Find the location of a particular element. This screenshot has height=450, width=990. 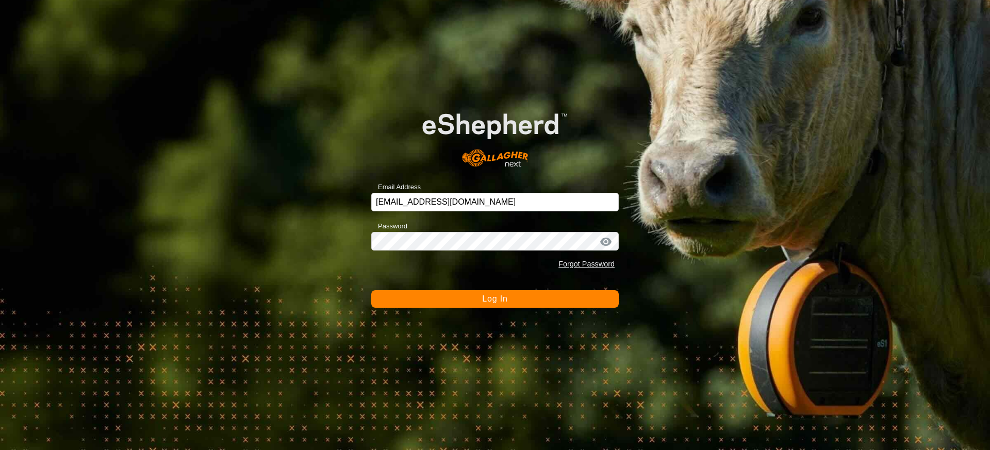

img: E-shepherd Logo is located at coordinates (495, 135).